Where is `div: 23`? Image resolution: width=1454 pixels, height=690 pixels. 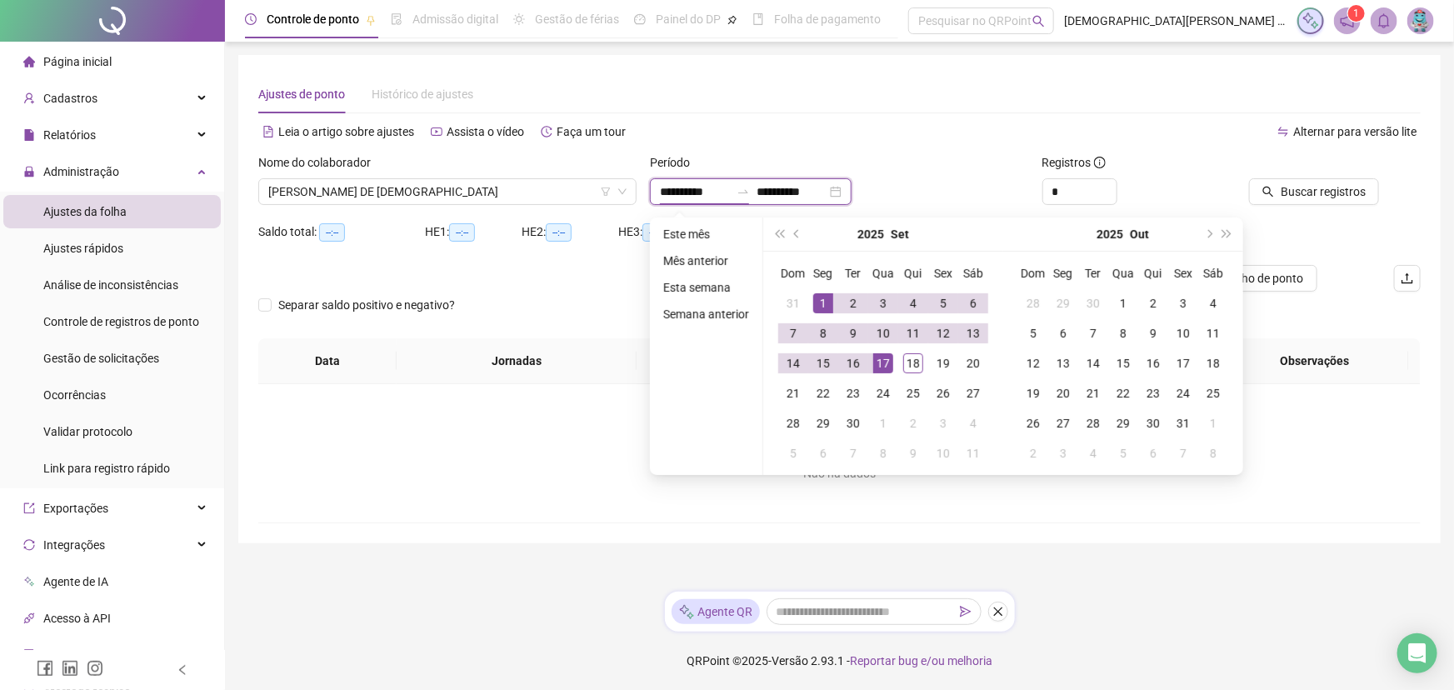
div: 23 is located at coordinates (1153, 393).